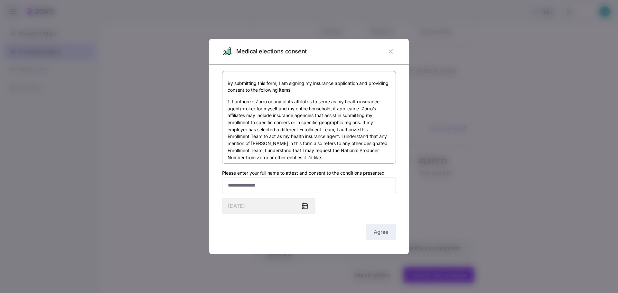 The height and width of the screenshot is (293, 618). What do you see at coordinates (309, 87) in the screenshot?
I see `p: By submitting this form, I am signing my insurance application and providing consent to the follo...` at bounding box center [309, 87].